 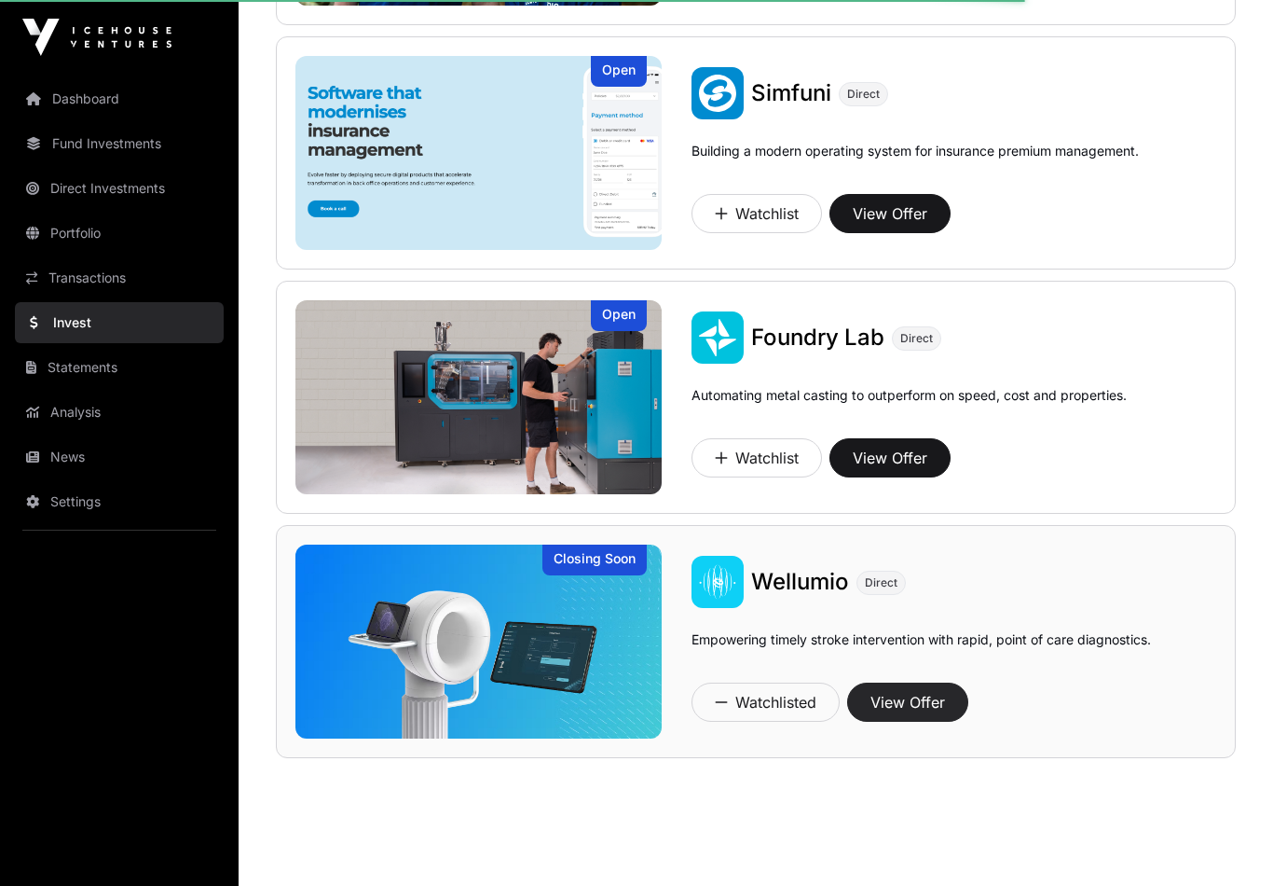 What do you see at coordinates (119, 412) in the screenshot?
I see `a: Analysis` at bounding box center [119, 412].